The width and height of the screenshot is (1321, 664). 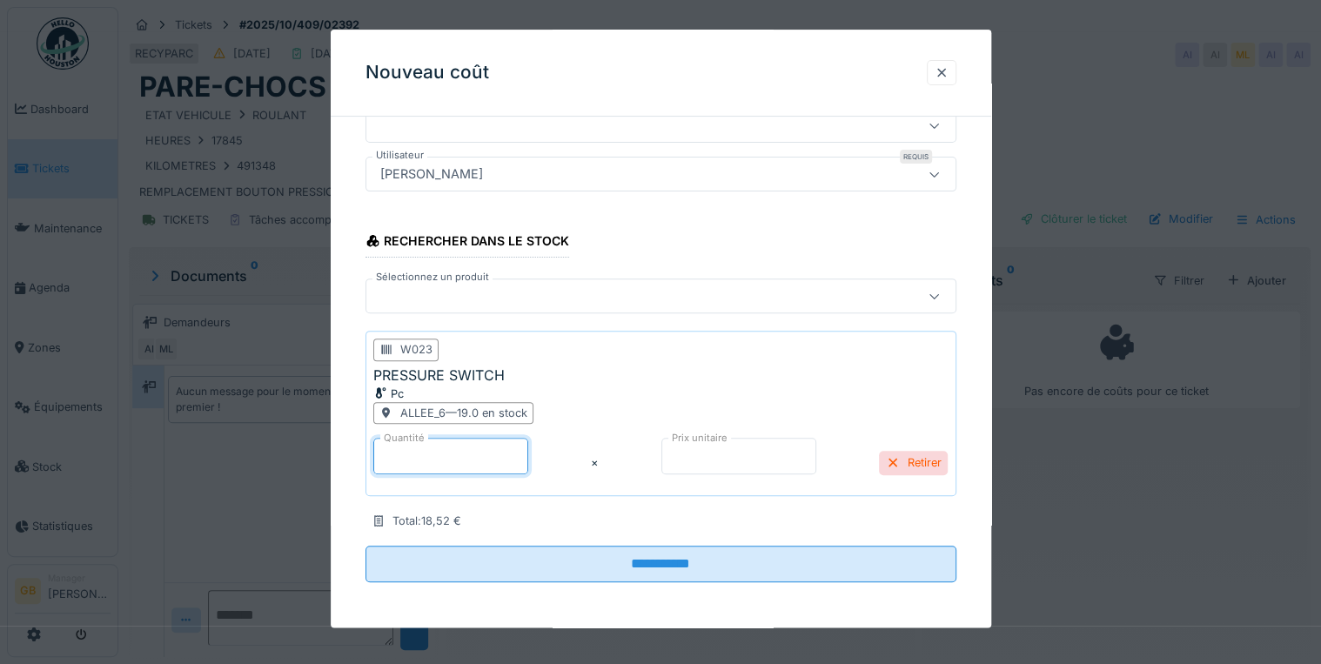 I want to click on label: Utilisateur, so click(x=400, y=156).